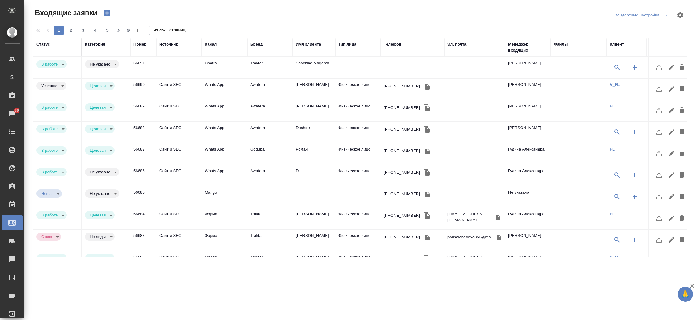 The image size is (699, 320). Describe the element at coordinates (617, 44) in the screenshot. I see `div: Клиент` at that location.